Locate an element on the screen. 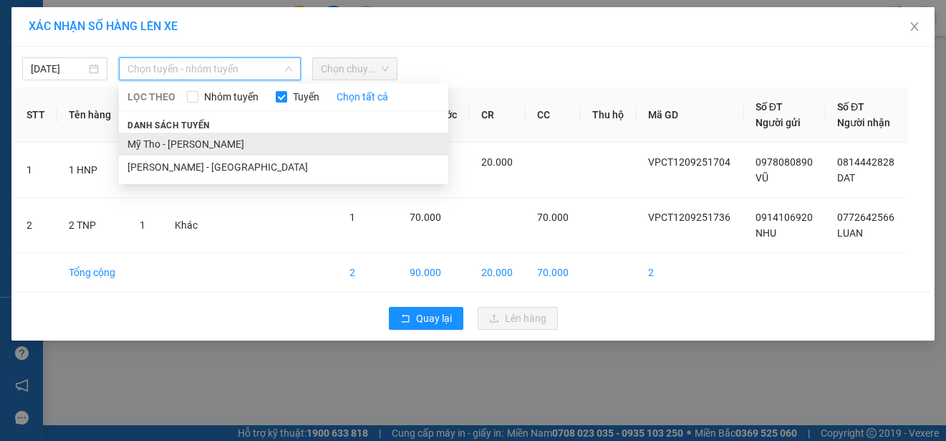 The image size is (946, 441). span: NHU is located at coordinates (766, 233).